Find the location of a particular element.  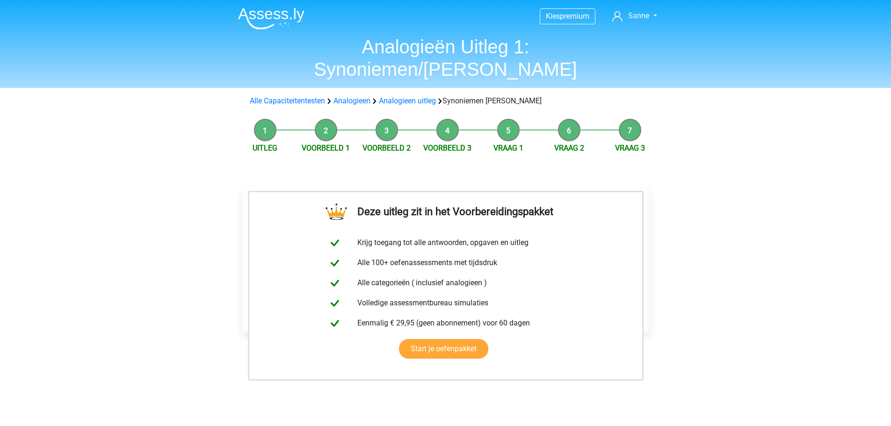

a: Vraag 1 is located at coordinates (508, 148).